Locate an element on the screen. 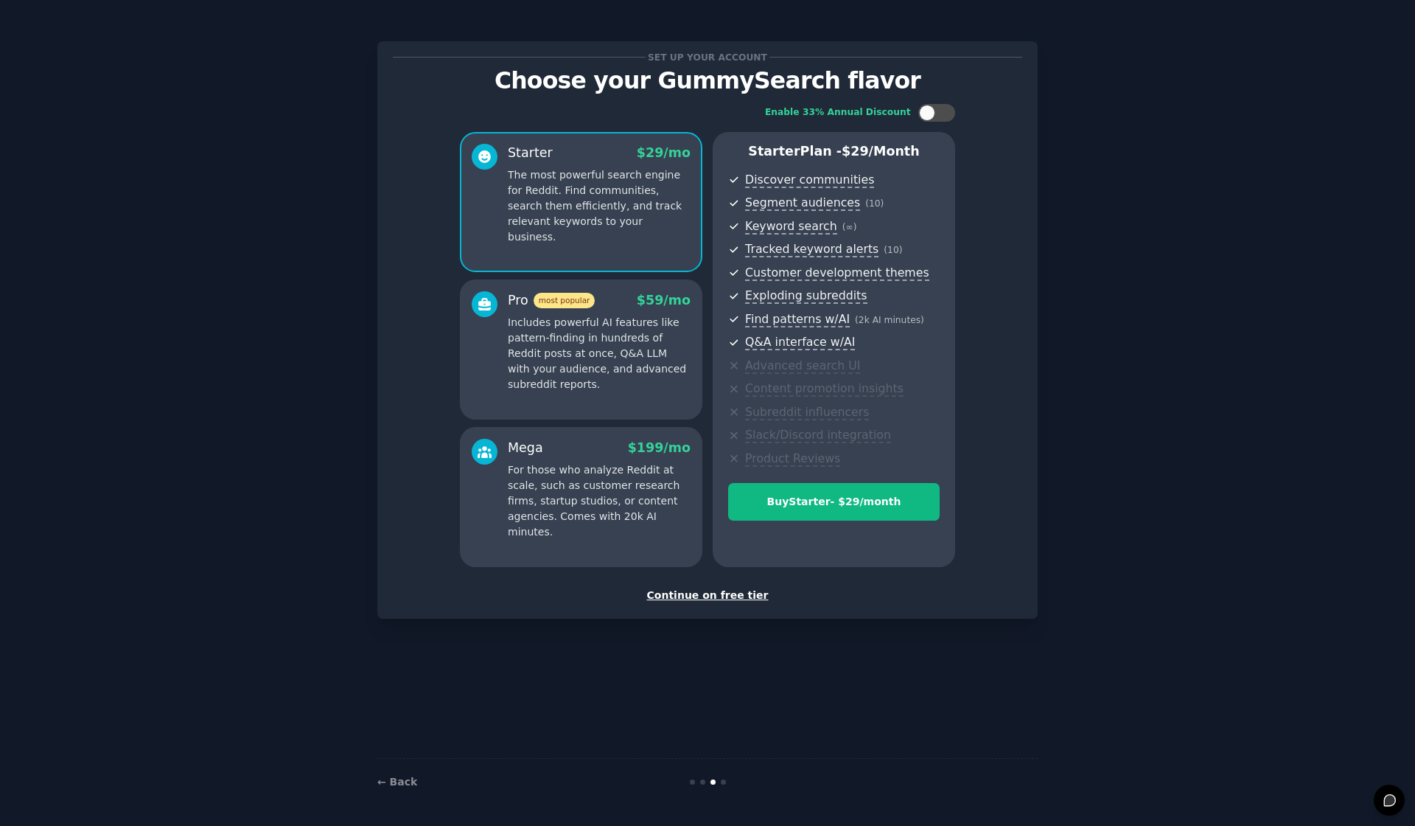  span: $ 29 /mo is located at coordinates (663, 153).